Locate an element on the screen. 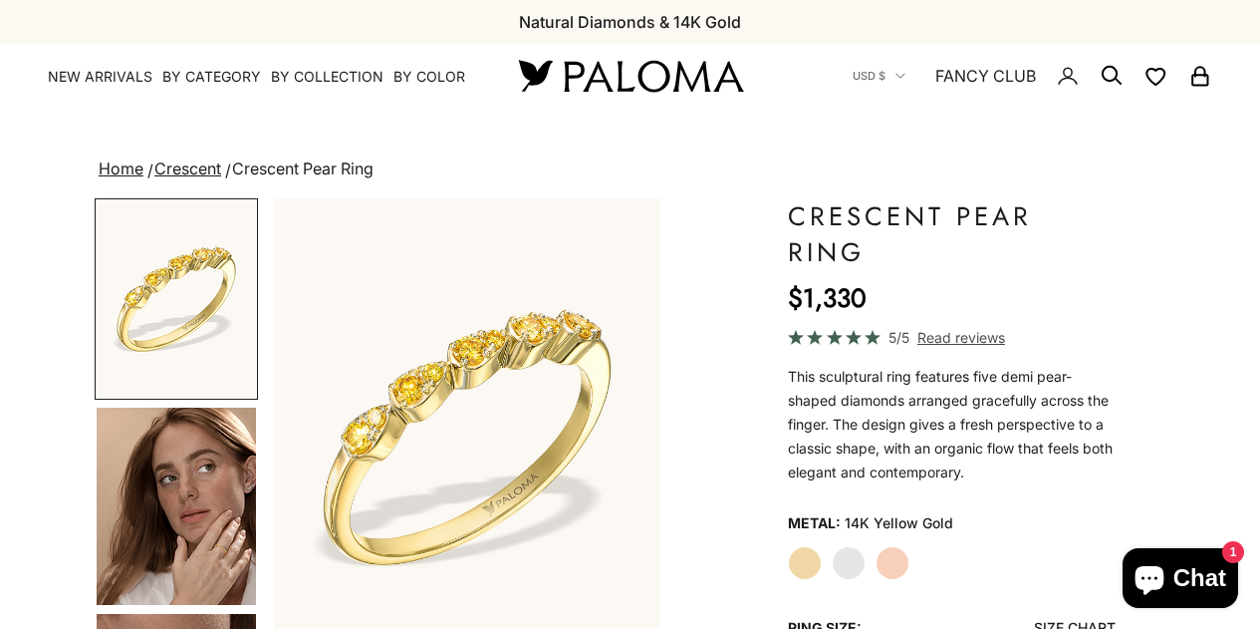 The width and height of the screenshot is (1260, 629). variant-option-value: 14K Yellow Gold is located at coordinates (898, 523).